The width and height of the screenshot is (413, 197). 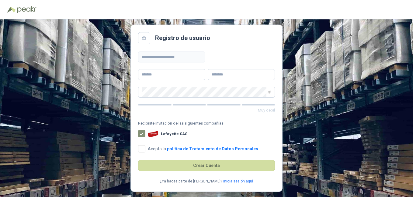 I want to click on span: eye-invisible, so click(x=269, y=92).